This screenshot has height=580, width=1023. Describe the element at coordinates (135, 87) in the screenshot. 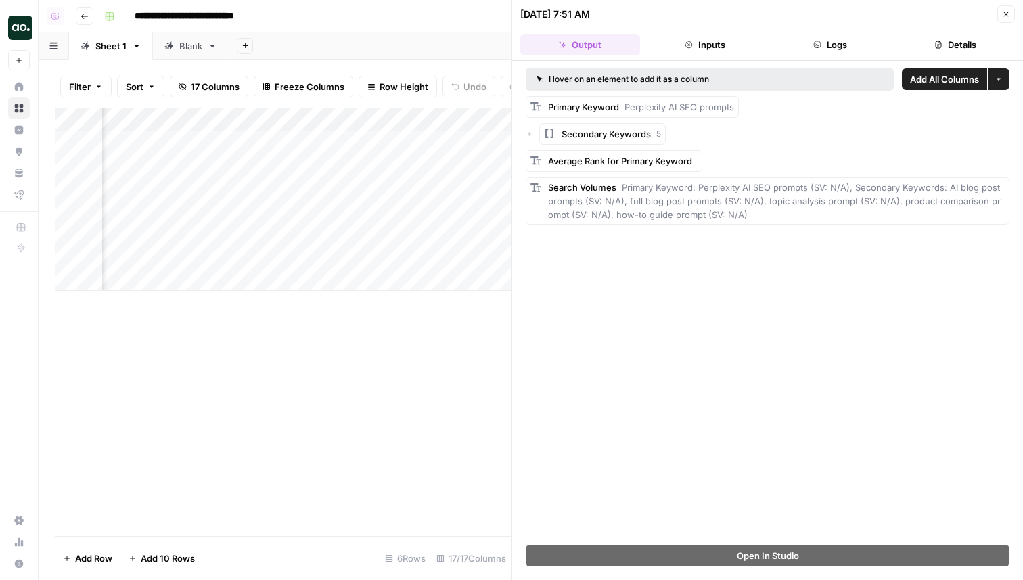

I see `span: Sort` at that location.